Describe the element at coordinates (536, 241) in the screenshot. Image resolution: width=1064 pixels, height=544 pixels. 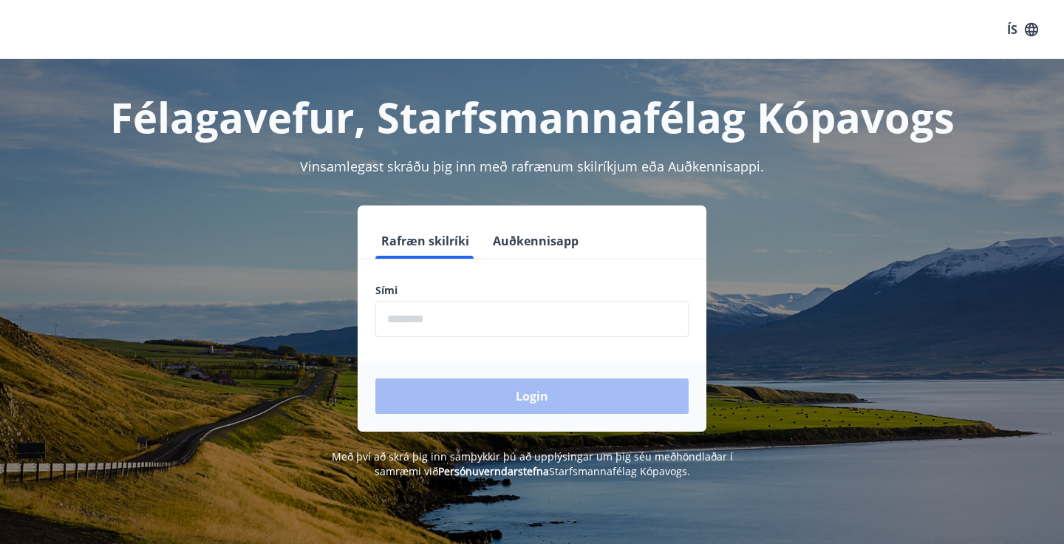
I see `button: Auðkennisapp` at that location.